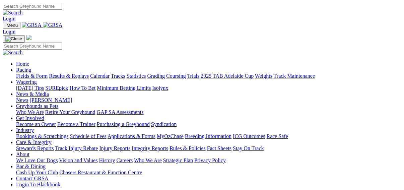  I want to click on a: Greyhounds as Pets, so click(37, 106).